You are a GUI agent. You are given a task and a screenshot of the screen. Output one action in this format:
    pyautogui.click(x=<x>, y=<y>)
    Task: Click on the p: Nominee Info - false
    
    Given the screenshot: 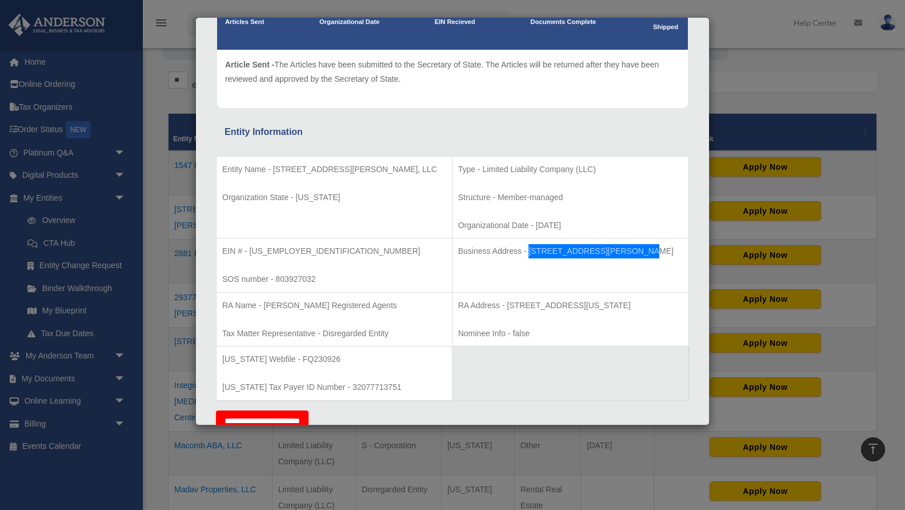 What is the action you would take?
    pyautogui.click(x=570, y=333)
    